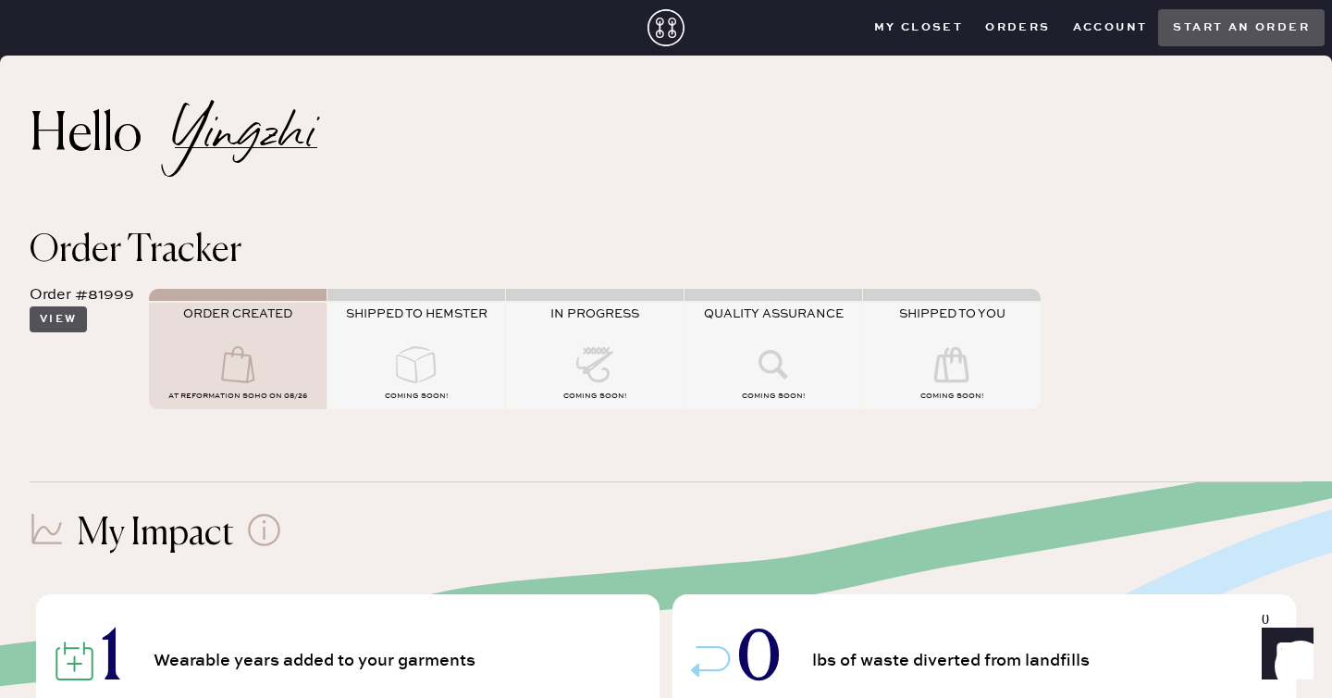 Image resolution: width=1332 pixels, height=698 pixels. I want to click on span: SHIPPED TO YOU, so click(952, 314).